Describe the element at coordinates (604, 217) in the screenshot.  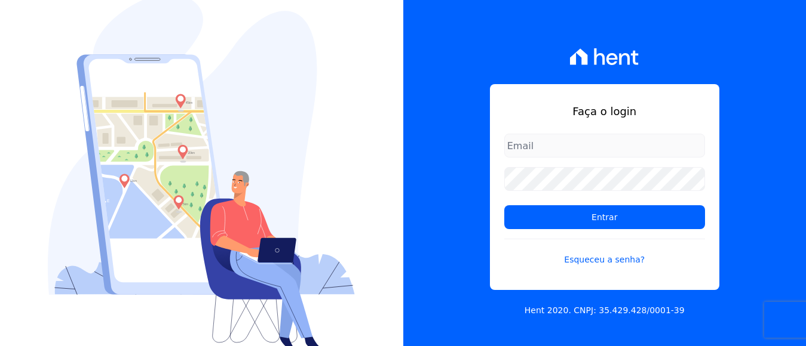
I see `input: Entrar` at that location.